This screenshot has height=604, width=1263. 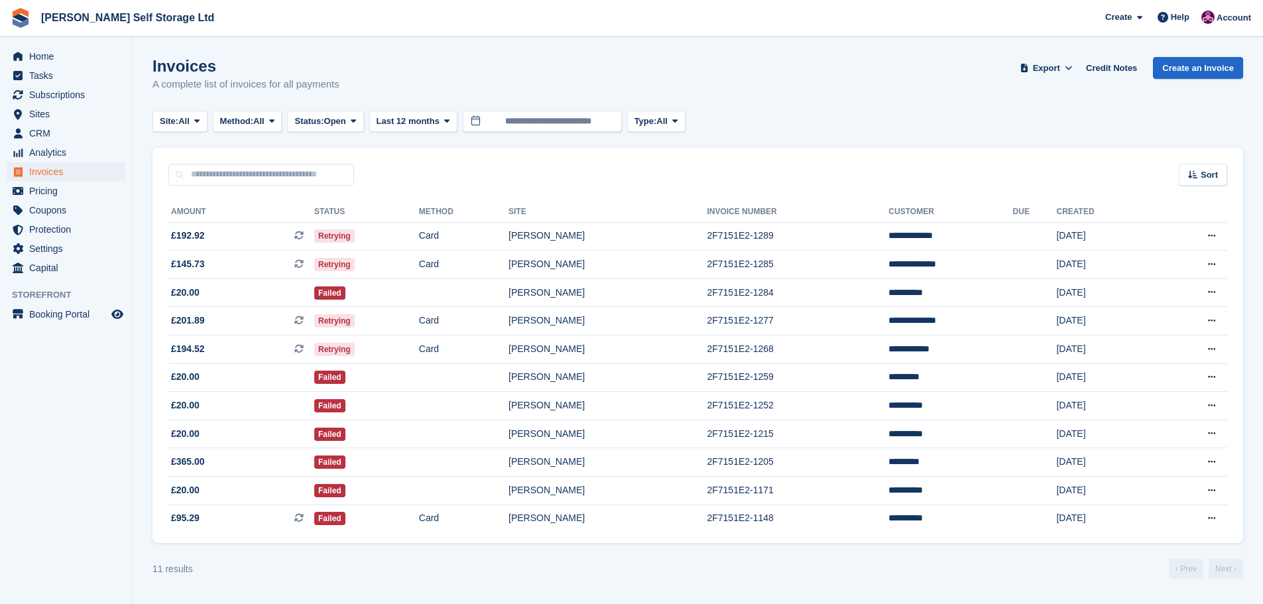 What do you see at coordinates (69, 56) in the screenshot?
I see `span: Home` at bounding box center [69, 56].